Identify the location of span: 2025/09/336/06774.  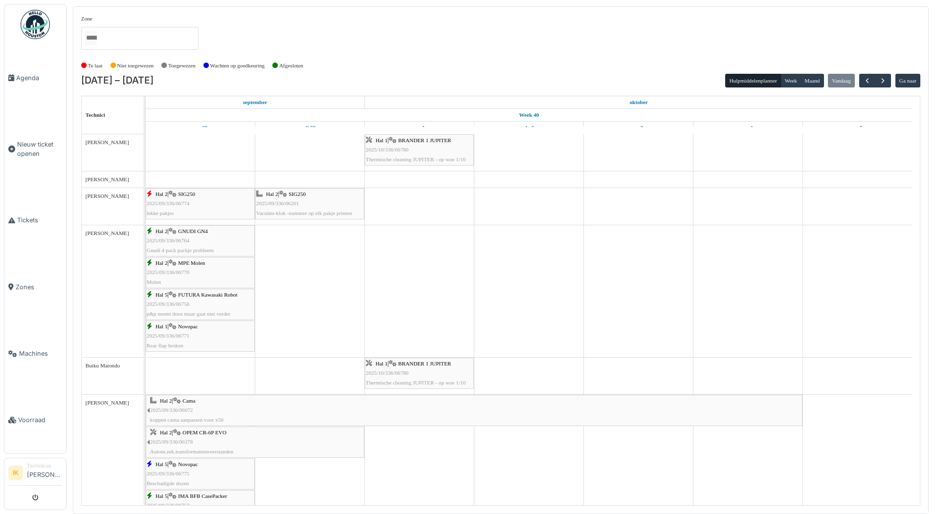
(168, 203).